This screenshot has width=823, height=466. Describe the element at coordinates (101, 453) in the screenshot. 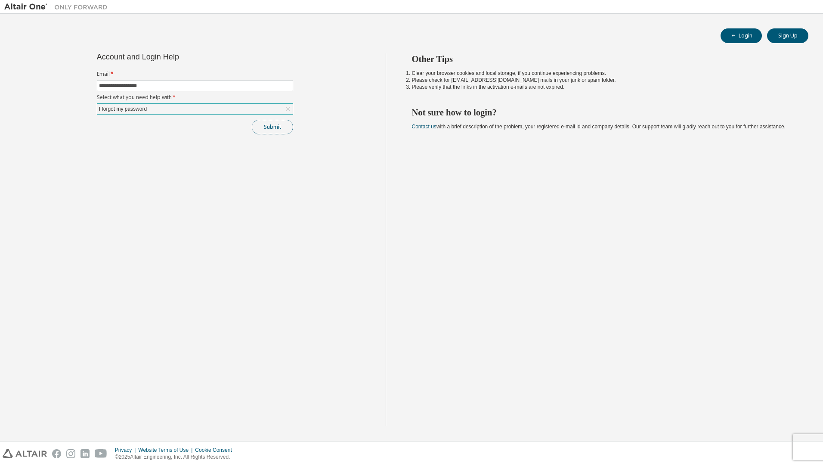

I see `img: youtube.svg` at that location.